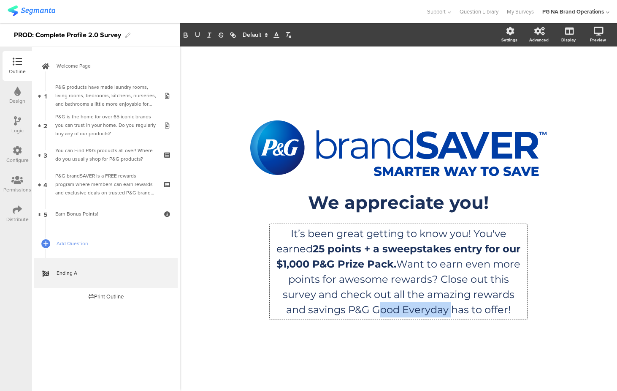 This screenshot has width=617, height=391. I want to click on strong: 25 points + a sweepstakes entry for our $1,000 P&G Prize Pack., so click(400, 256).